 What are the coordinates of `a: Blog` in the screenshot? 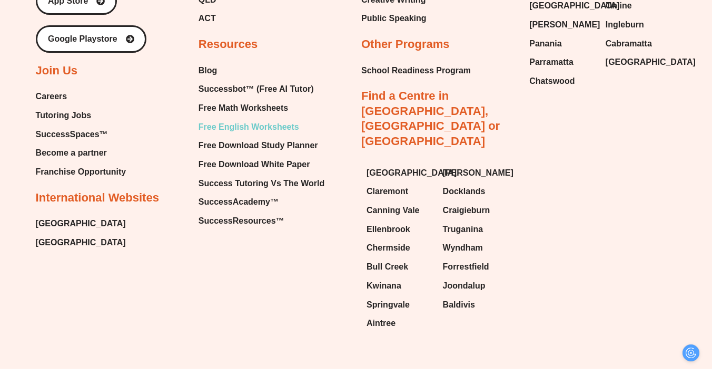 It's located at (261, 71).